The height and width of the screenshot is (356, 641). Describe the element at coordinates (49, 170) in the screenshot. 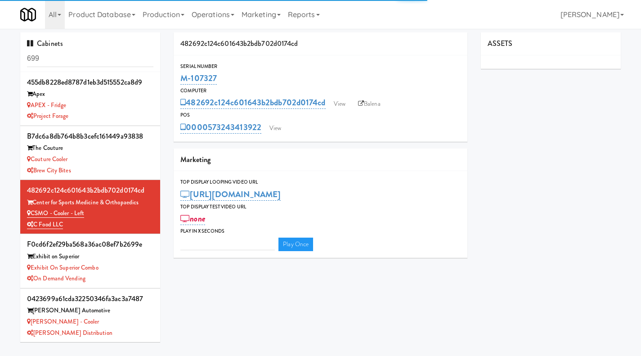

I see `a: Brew City Bites` at that location.